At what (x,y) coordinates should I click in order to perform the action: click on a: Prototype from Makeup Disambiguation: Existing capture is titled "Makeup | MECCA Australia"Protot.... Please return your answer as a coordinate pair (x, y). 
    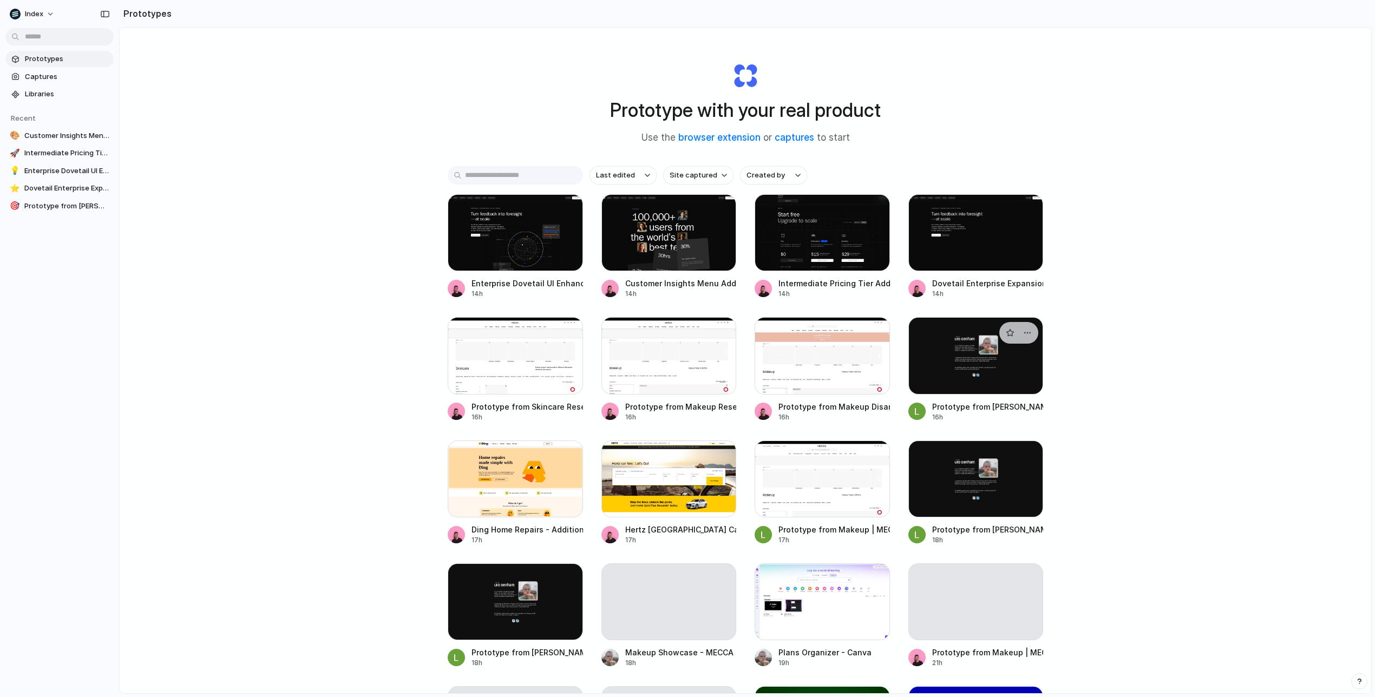
    Looking at the image, I should click on (823, 369).